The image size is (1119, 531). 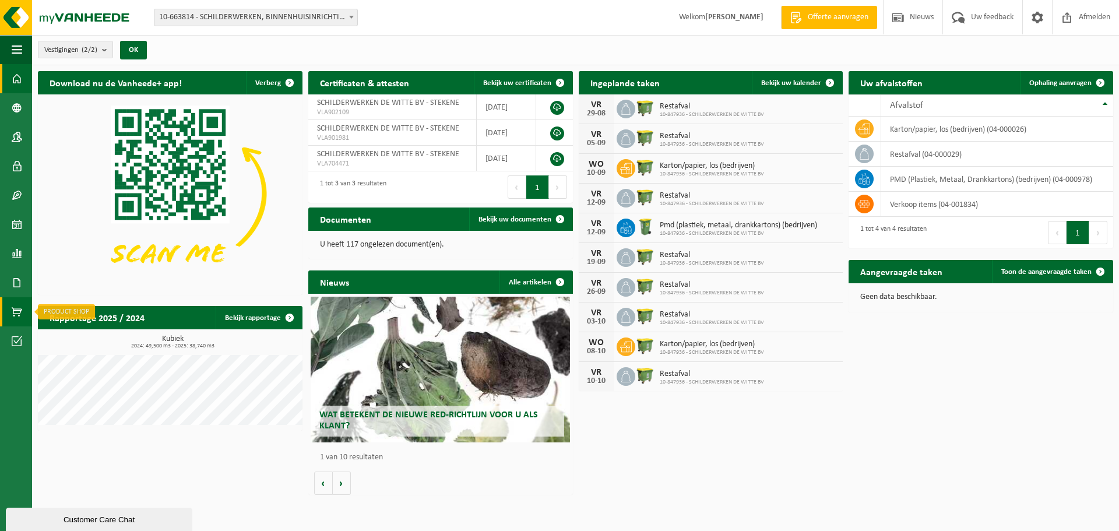 I want to click on button: Vorige, so click(x=324, y=483).